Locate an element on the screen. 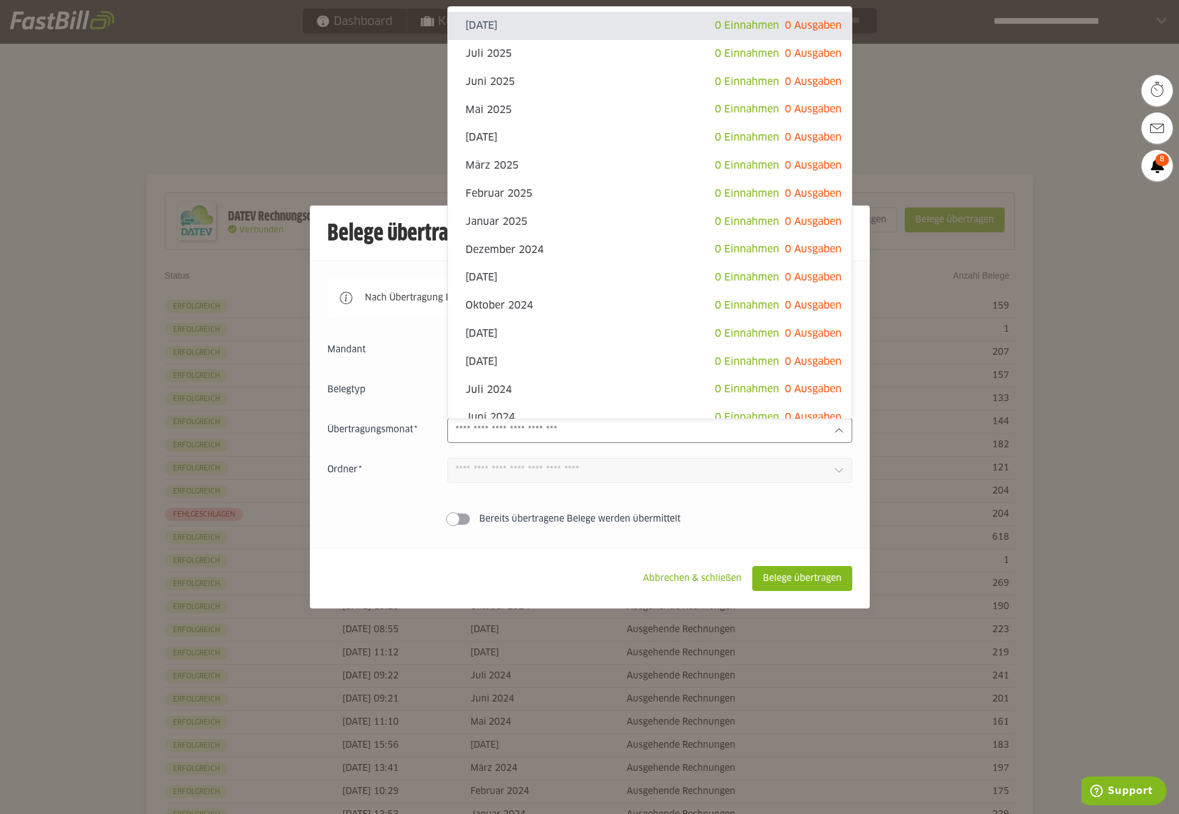 Image resolution: width=1179 pixels, height=814 pixels. sl-option: Juni 2025 is located at coordinates (650, 82).